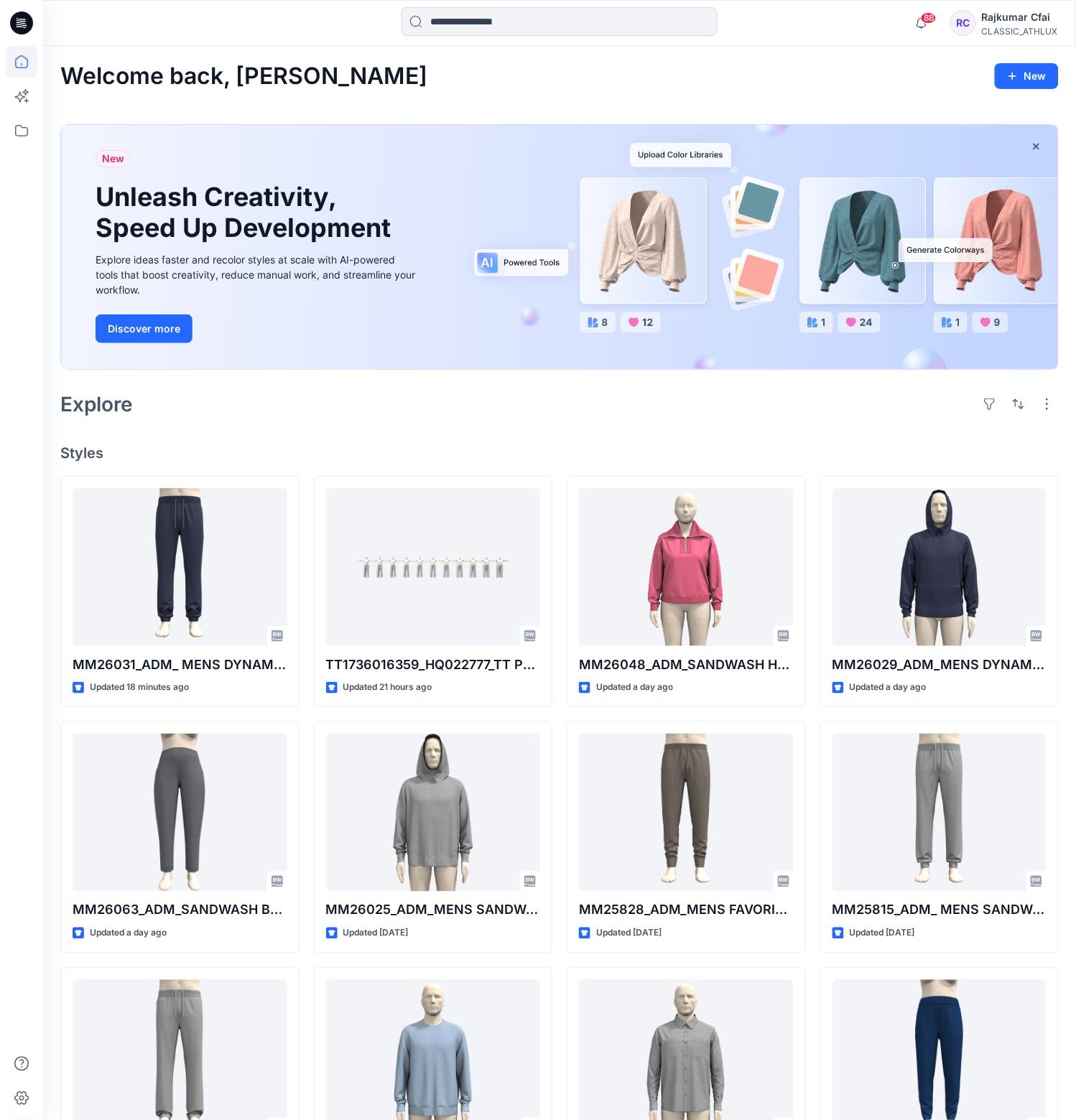 The height and width of the screenshot is (1120, 1076). I want to click on a: Discover more, so click(257, 329).